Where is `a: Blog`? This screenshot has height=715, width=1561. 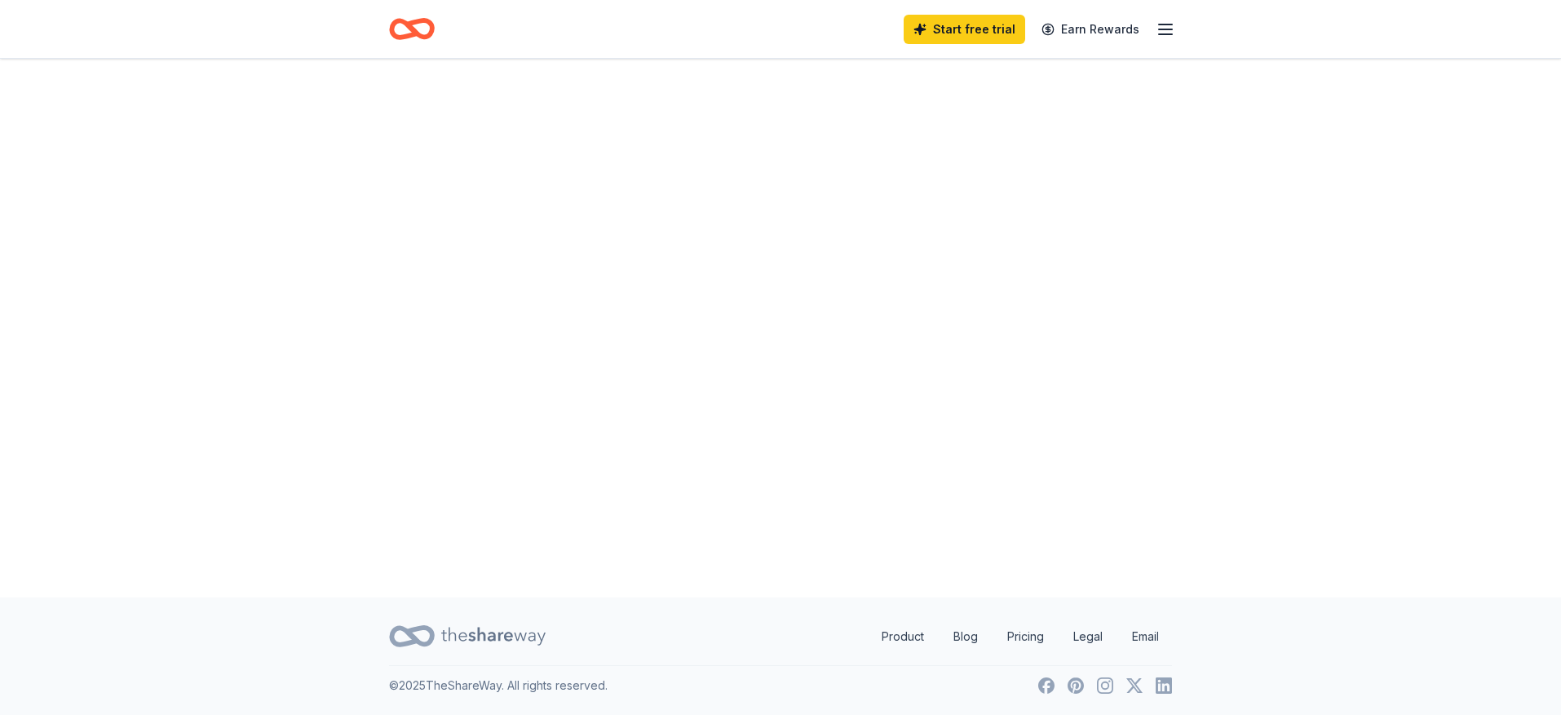 a: Blog is located at coordinates (966, 636).